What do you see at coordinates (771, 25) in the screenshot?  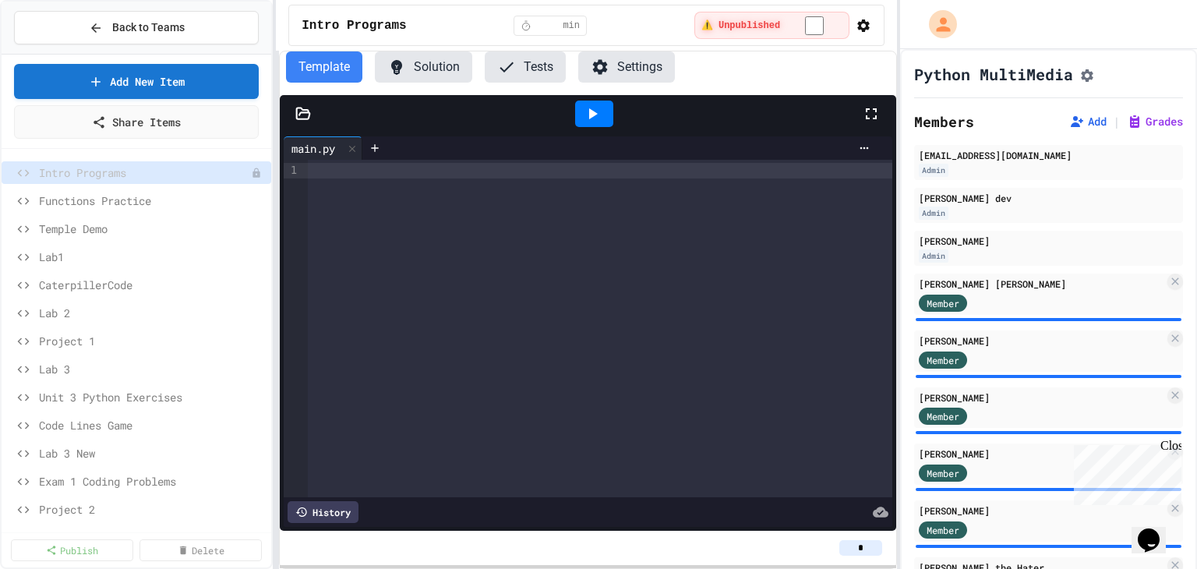 I see `div: ⚠️ Students cannot see this content! Click the toggle to publish it and make it visible to your c...` at bounding box center [771, 25].